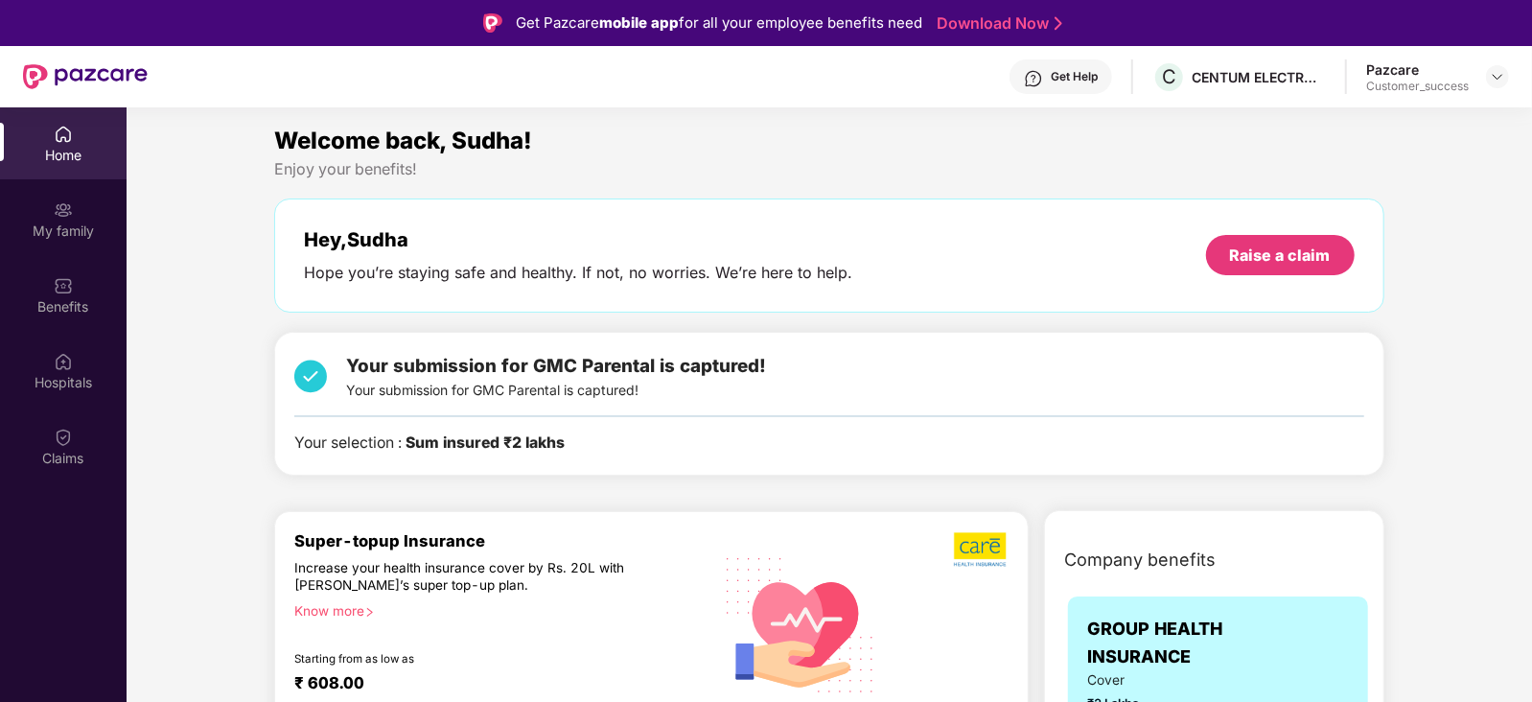 This screenshot has width=1532, height=702. Describe the element at coordinates (63, 286) in the screenshot. I see `img: svg+xml;base64,PHN2ZyBpZD0iQmVuZWZpdHMiIHhtbG5zPSJodHRwOi8vd3d3LnczLm9yZy8yMDAwL3N2ZyIgd2lkdGg9Ij...` at that location.